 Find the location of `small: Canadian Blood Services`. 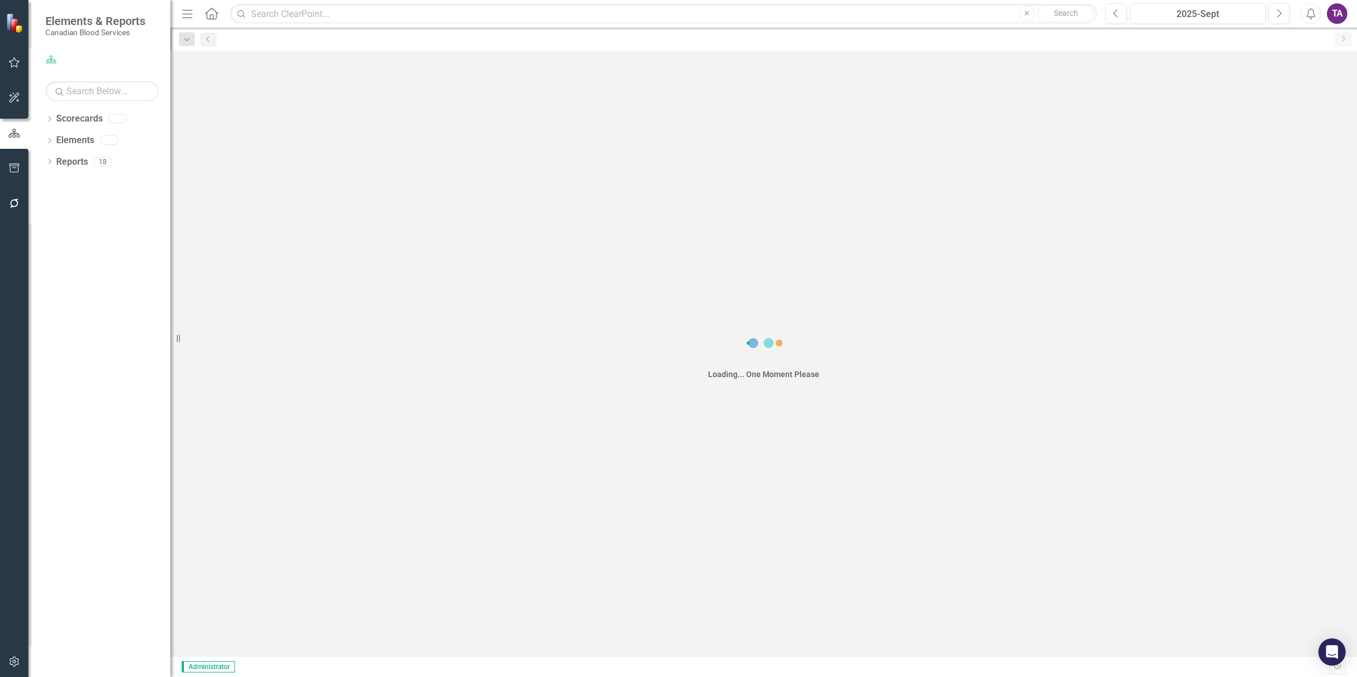

small: Canadian Blood Services is located at coordinates (95, 32).